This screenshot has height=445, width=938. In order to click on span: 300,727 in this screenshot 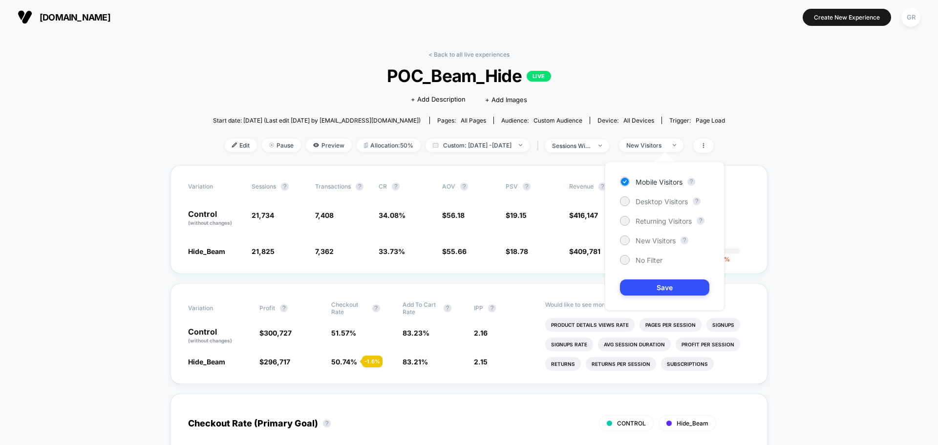, I will do `click(278, 333)`.